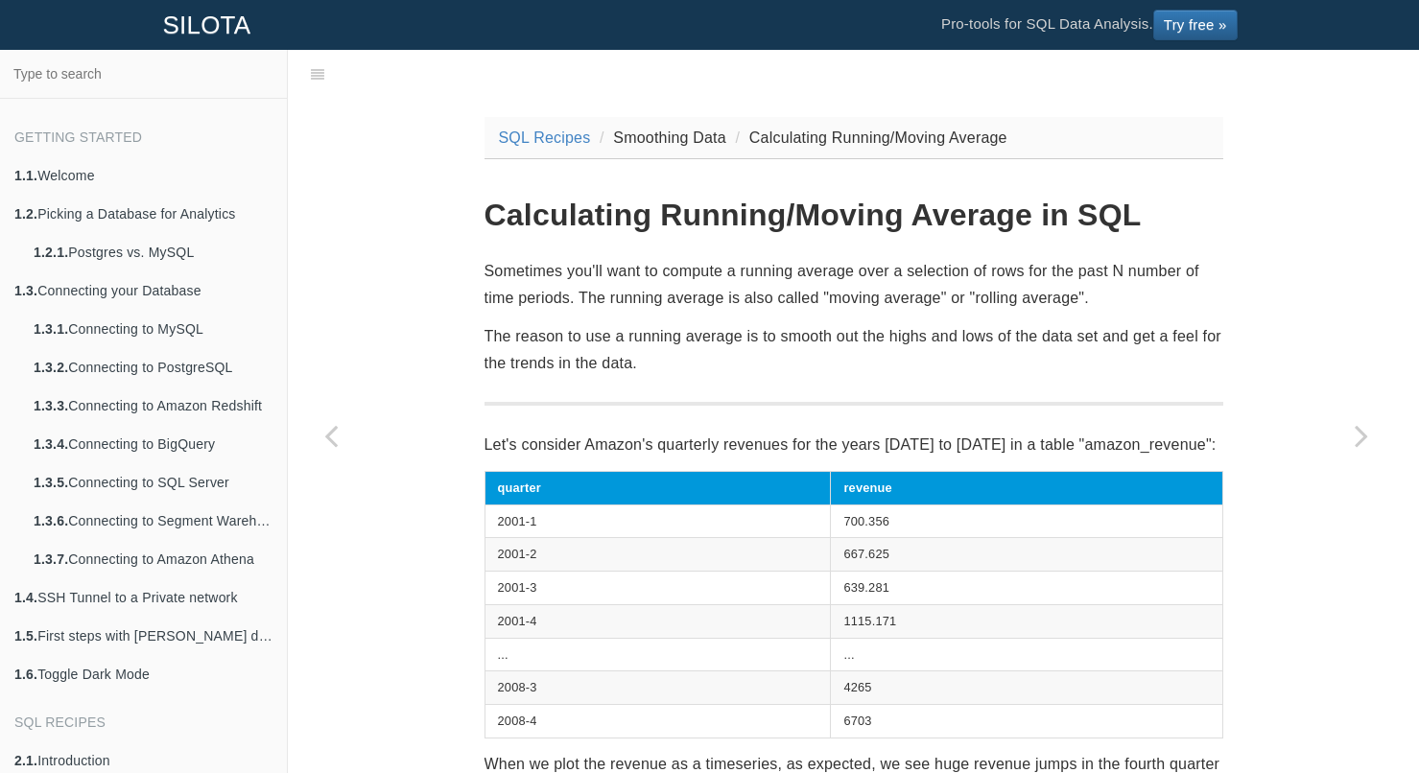 This screenshot has height=773, width=1419. I want to click on td: 2008-4, so click(657, 722).